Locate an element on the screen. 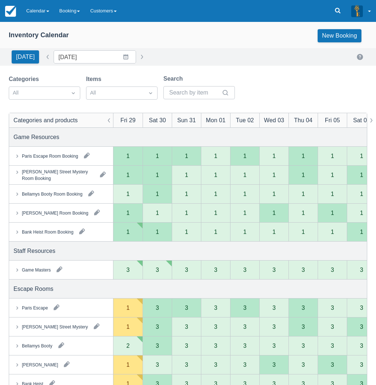 This screenshot has width=376, height=385. div: Thu 04 is located at coordinates (303, 120).